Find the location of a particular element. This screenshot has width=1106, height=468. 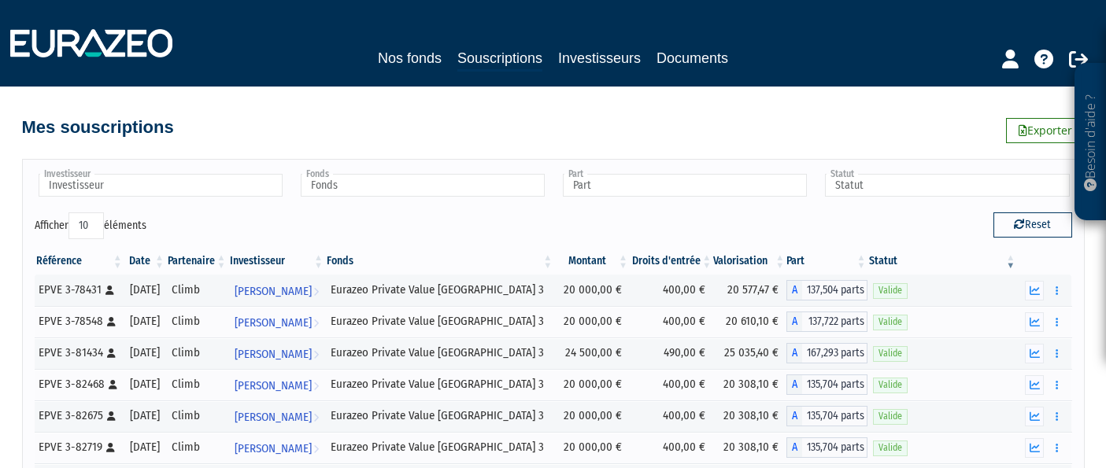

th: Statut : activer pour trier la colonne par ordre croissant is located at coordinates (942, 261).